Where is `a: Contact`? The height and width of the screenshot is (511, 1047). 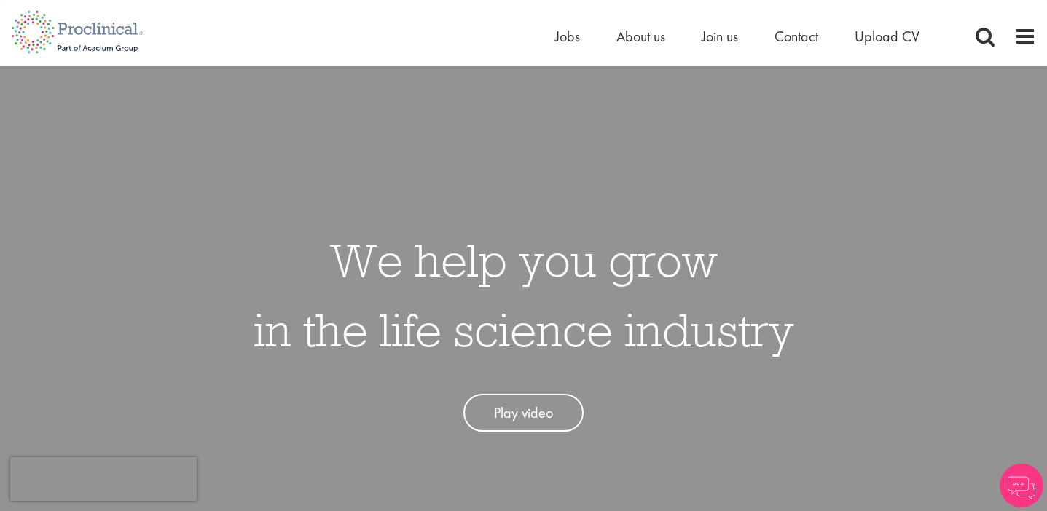
a: Contact is located at coordinates (796, 36).